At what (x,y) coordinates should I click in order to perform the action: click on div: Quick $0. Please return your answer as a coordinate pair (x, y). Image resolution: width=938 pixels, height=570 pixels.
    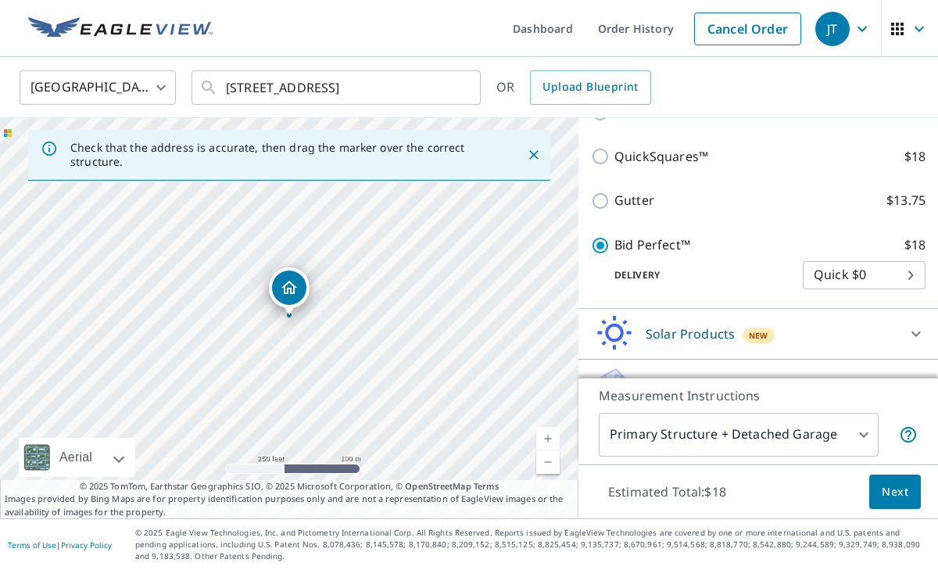
    Looking at the image, I should click on (864, 275).